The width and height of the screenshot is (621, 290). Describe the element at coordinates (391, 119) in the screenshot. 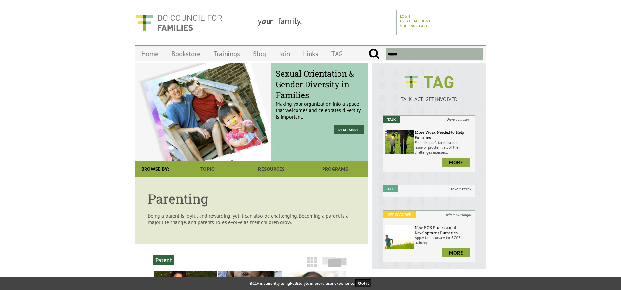

I see `em: Talk` at that location.